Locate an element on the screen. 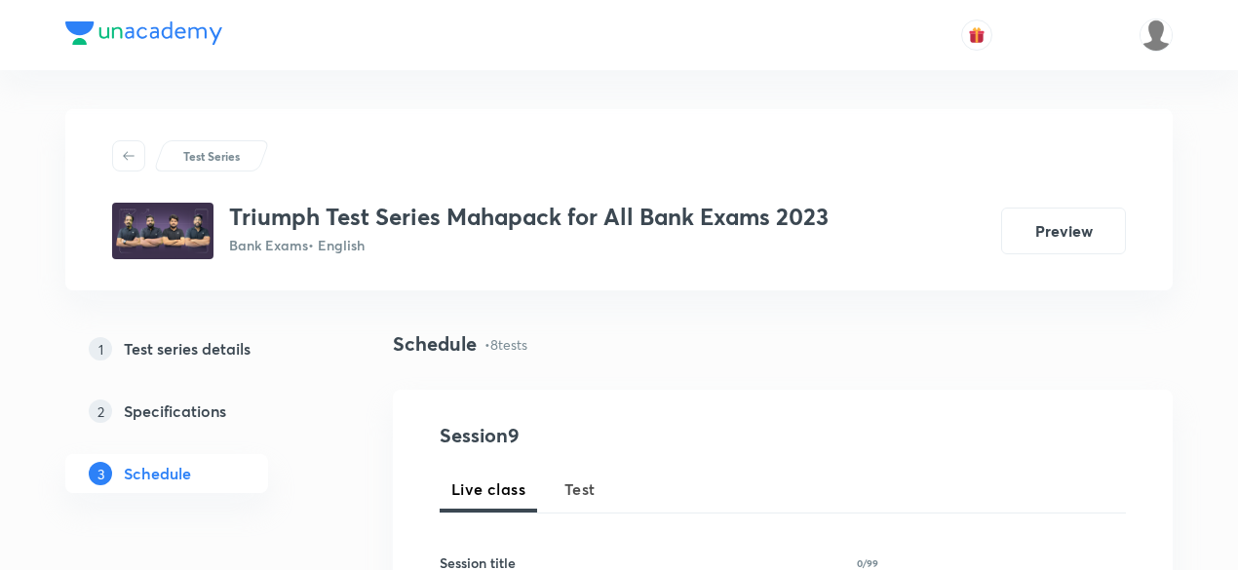 The height and width of the screenshot is (570, 1238). p: 2 is located at coordinates (100, 411).